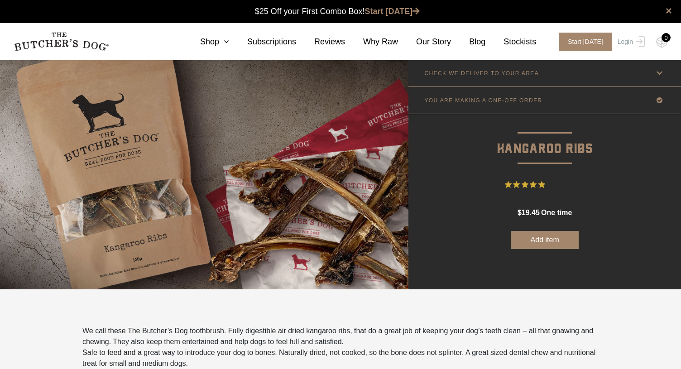  What do you see at coordinates (483, 101) in the screenshot?
I see `p: YOU ARE MAKING A ONE-OFF ORDER` at bounding box center [483, 101].